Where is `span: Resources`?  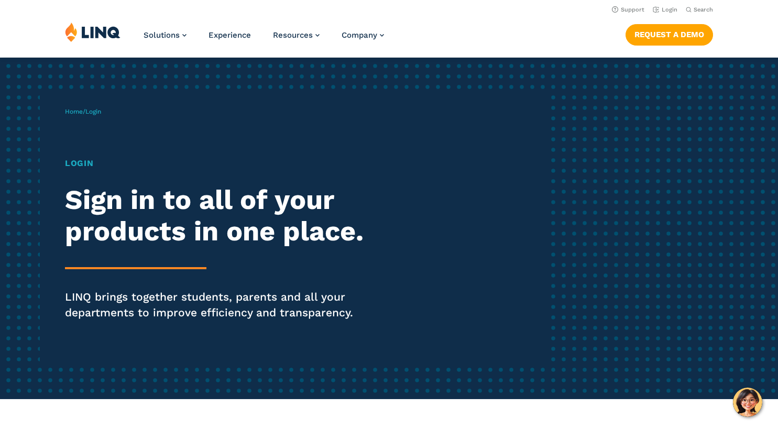 span: Resources is located at coordinates (293, 35).